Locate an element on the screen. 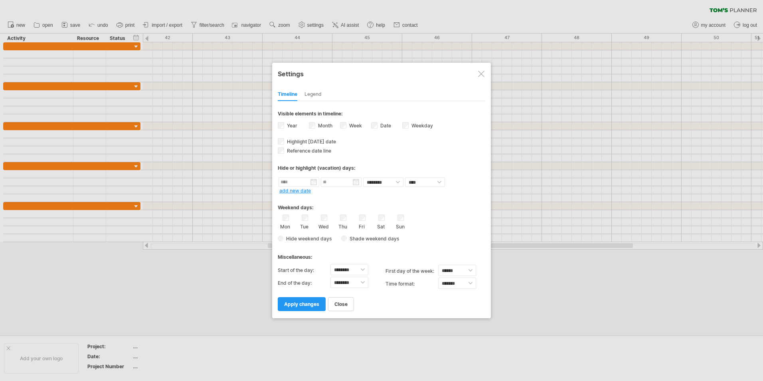  div: Weekend days: is located at coordinates (381, 204).